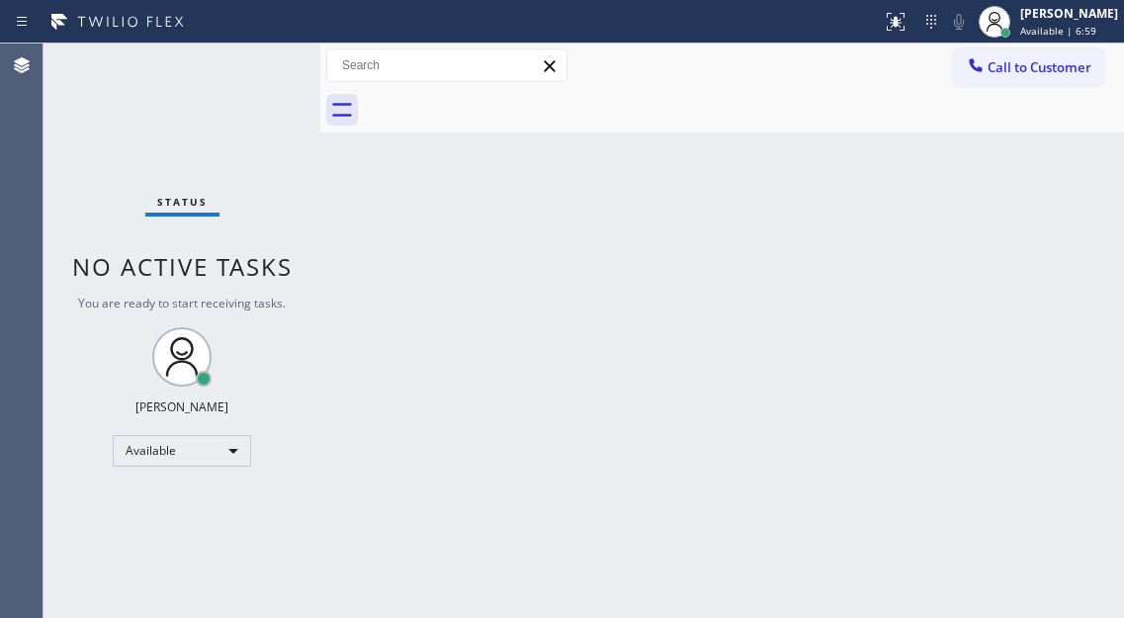 The width and height of the screenshot is (1124, 618). Describe the element at coordinates (1039, 67) in the screenshot. I see `span: Call to Customer` at that location.